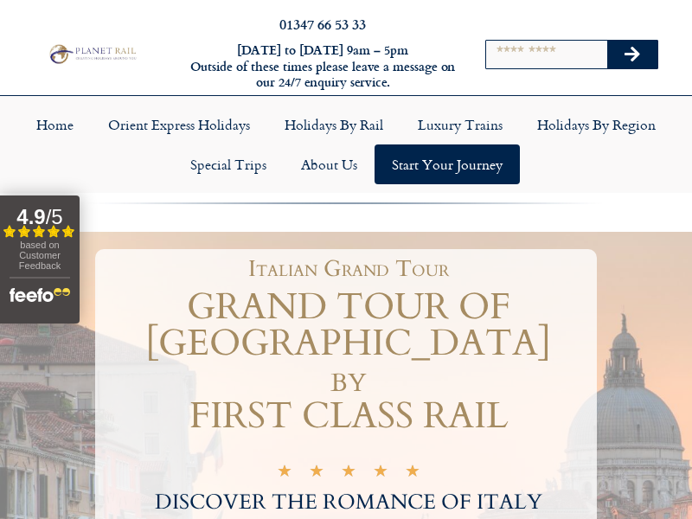 Image resolution: width=692 pixels, height=519 pixels. I want to click on nav: Menu, so click(346, 144).